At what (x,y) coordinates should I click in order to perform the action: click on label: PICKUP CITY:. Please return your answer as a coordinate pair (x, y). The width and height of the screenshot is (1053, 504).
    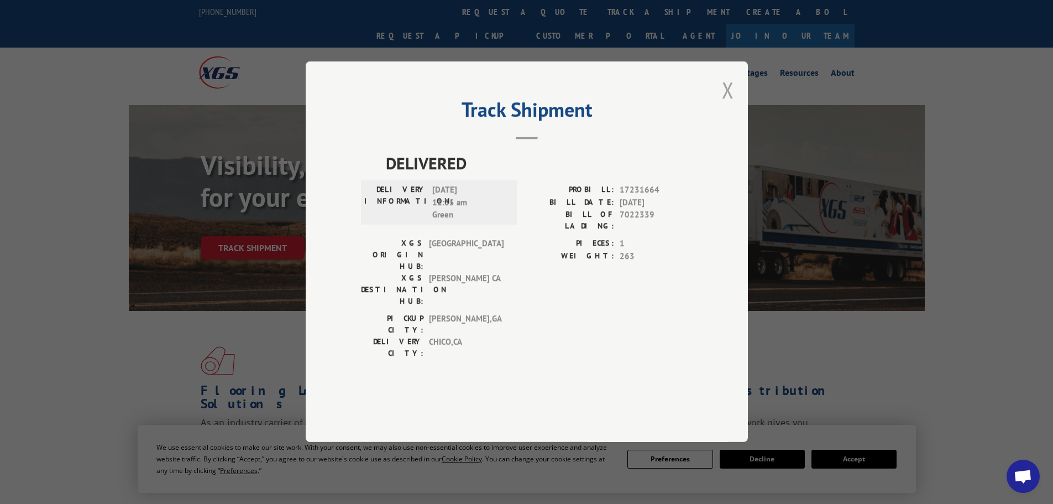
    Looking at the image, I should click on (392, 324).